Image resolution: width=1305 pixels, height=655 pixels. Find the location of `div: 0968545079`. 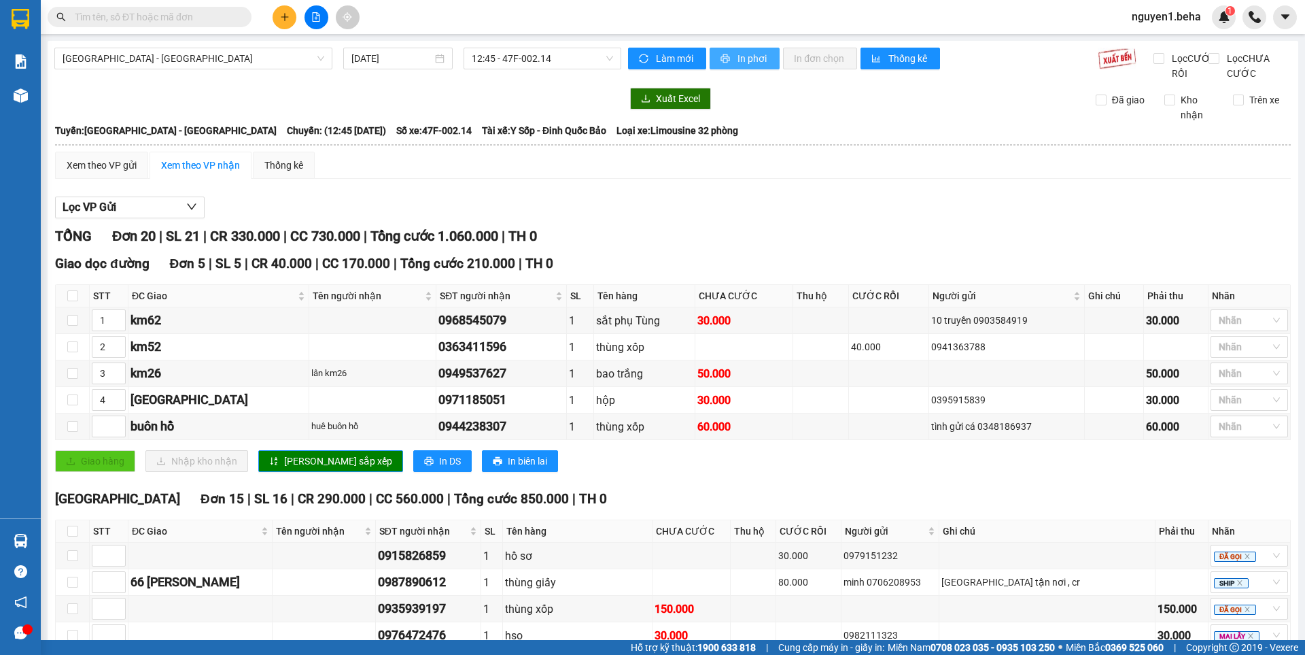

div: 0968545079 is located at coordinates (501, 320).